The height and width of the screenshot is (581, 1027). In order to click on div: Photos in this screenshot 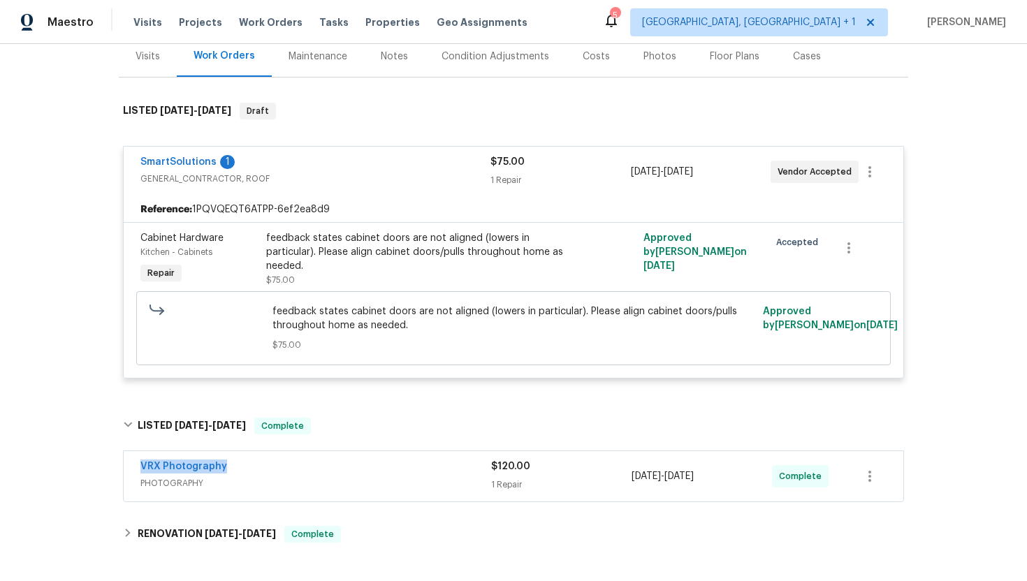, I will do `click(660, 57)`.